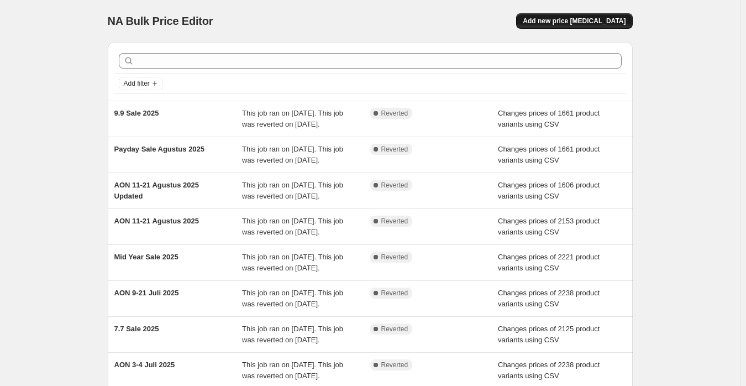 This screenshot has height=386, width=746. What do you see at coordinates (160, 149) in the screenshot?
I see `span: Payday Sale Agustus 2025` at bounding box center [160, 149].